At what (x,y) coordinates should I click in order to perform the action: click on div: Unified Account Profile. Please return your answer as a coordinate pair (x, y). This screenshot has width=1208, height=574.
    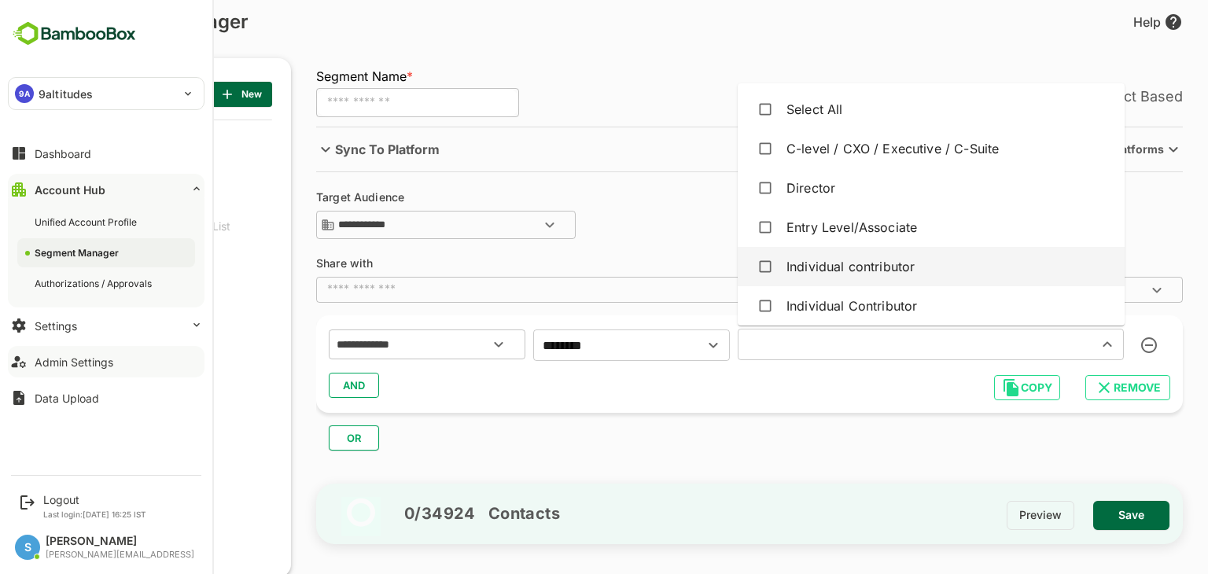
    Looking at the image, I should click on (87, 222).